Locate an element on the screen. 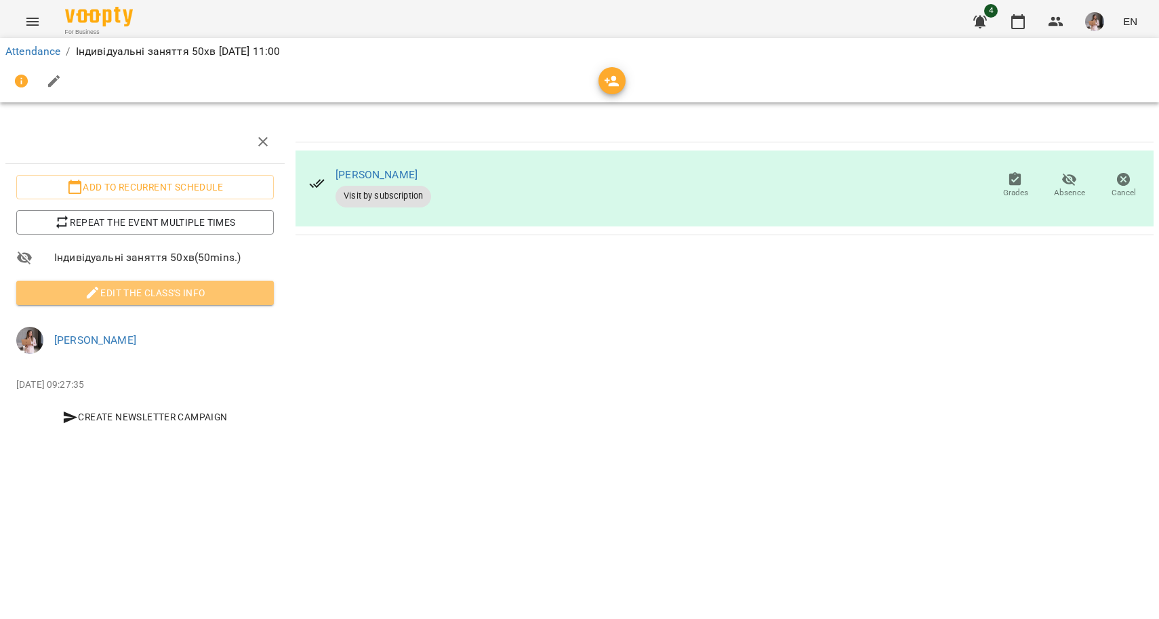 Image resolution: width=1159 pixels, height=619 pixels. span: For Business is located at coordinates (99, 32).